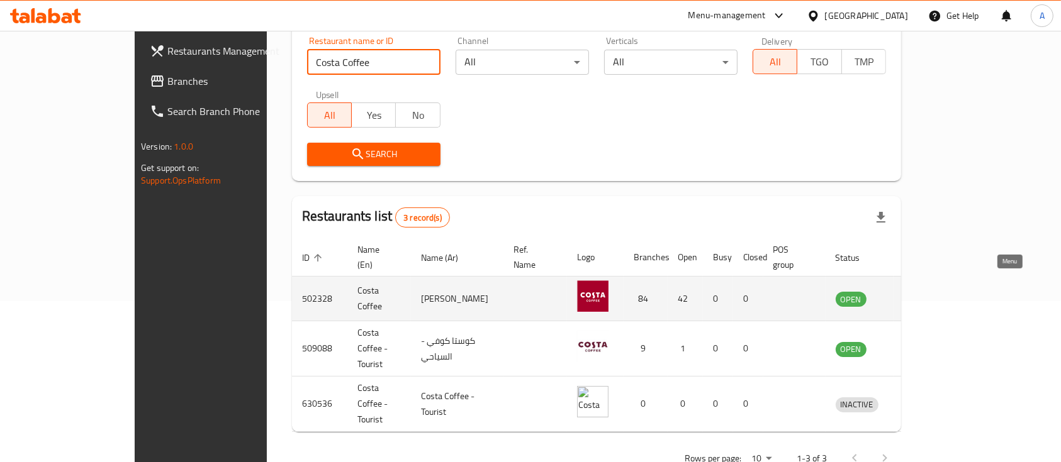 The width and height of the screenshot is (1061, 462). I want to click on button: No, so click(417, 115).